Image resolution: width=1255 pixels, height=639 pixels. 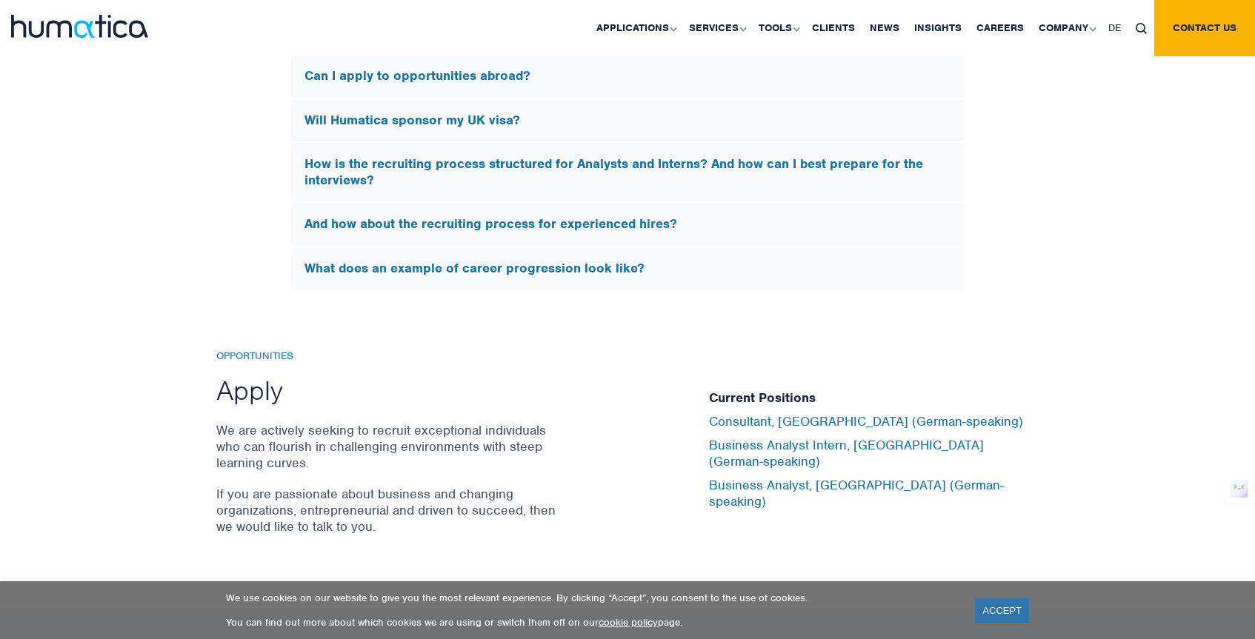 What do you see at coordinates (627, 76) in the screenshot?
I see `h5: Can I apply to opportunities abroad?` at bounding box center [627, 76].